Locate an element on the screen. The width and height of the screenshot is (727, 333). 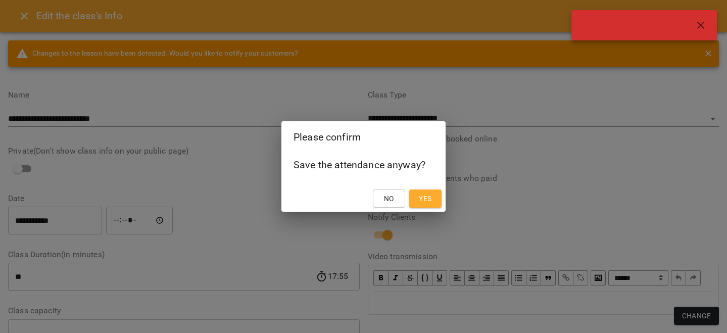
span: No is located at coordinates (389, 199).